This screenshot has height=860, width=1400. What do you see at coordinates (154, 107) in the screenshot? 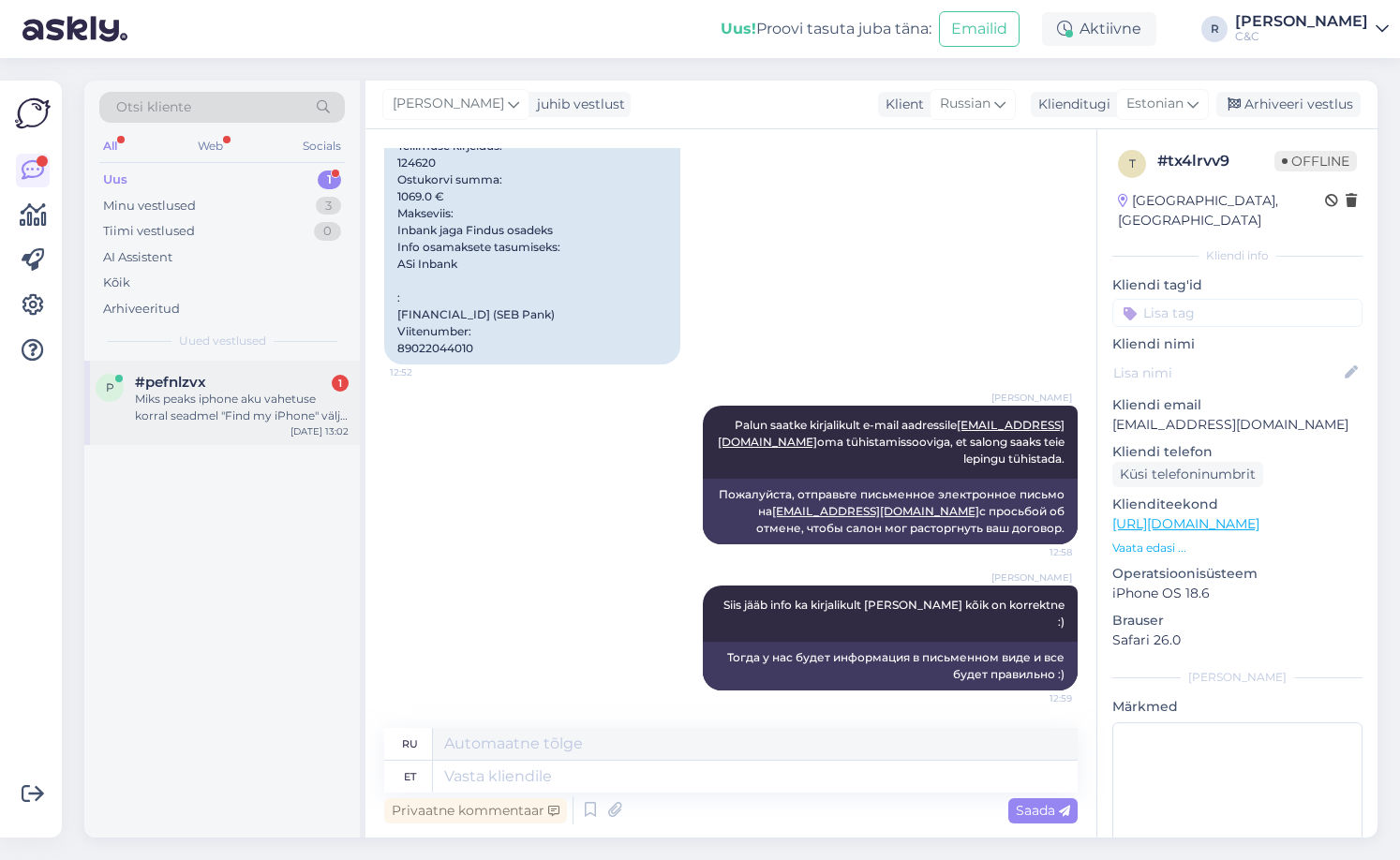
I see `span: Otsi kliente` at bounding box center [154, 107].